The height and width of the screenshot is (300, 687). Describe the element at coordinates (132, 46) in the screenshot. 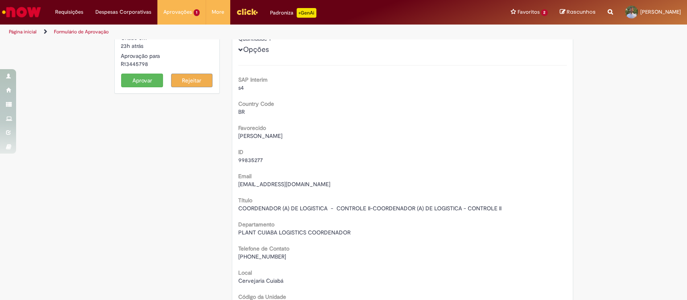

I see `time: 27/08/2025 10:07:48` at that location.